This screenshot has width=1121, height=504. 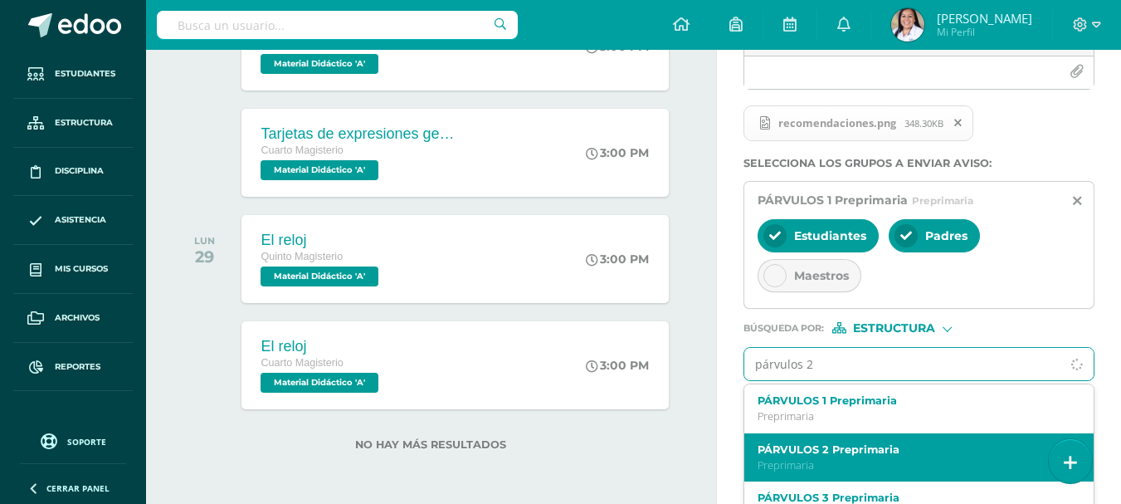 I want to click on a: Disciplina, so click(x=73, y=172).